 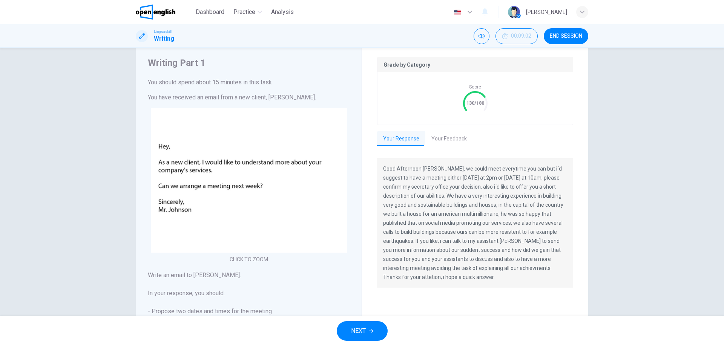 What do you see at coordinates (282, 12) in the screenshot?
I see `span: Analysis` at bounding box center [282, 12].